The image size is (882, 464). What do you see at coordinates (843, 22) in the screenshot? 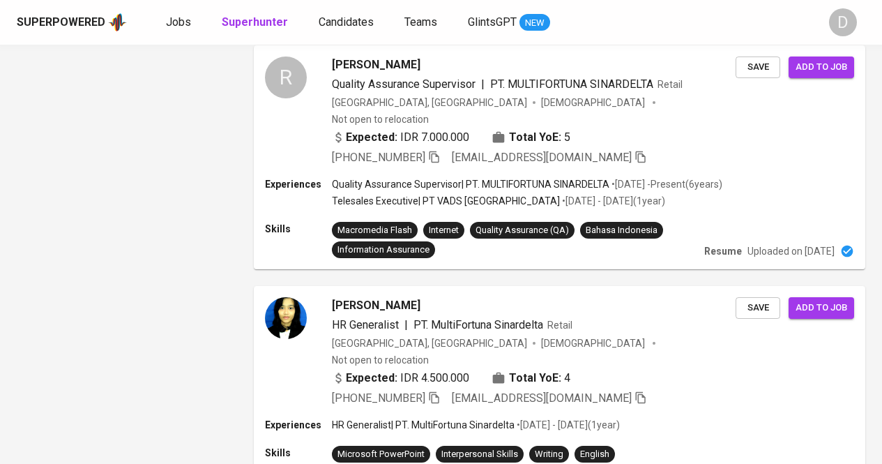
I see `div: D` at bounding box center [843, 22].